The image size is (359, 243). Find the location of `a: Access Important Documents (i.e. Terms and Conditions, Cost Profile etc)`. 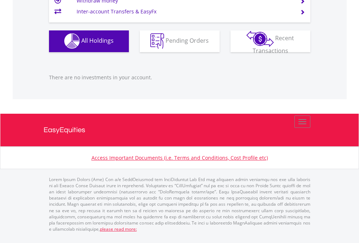

a: Access Important Documents (i.e. Terms and Conditions, Cost Profile etc) is located at coordinates (180, 158).